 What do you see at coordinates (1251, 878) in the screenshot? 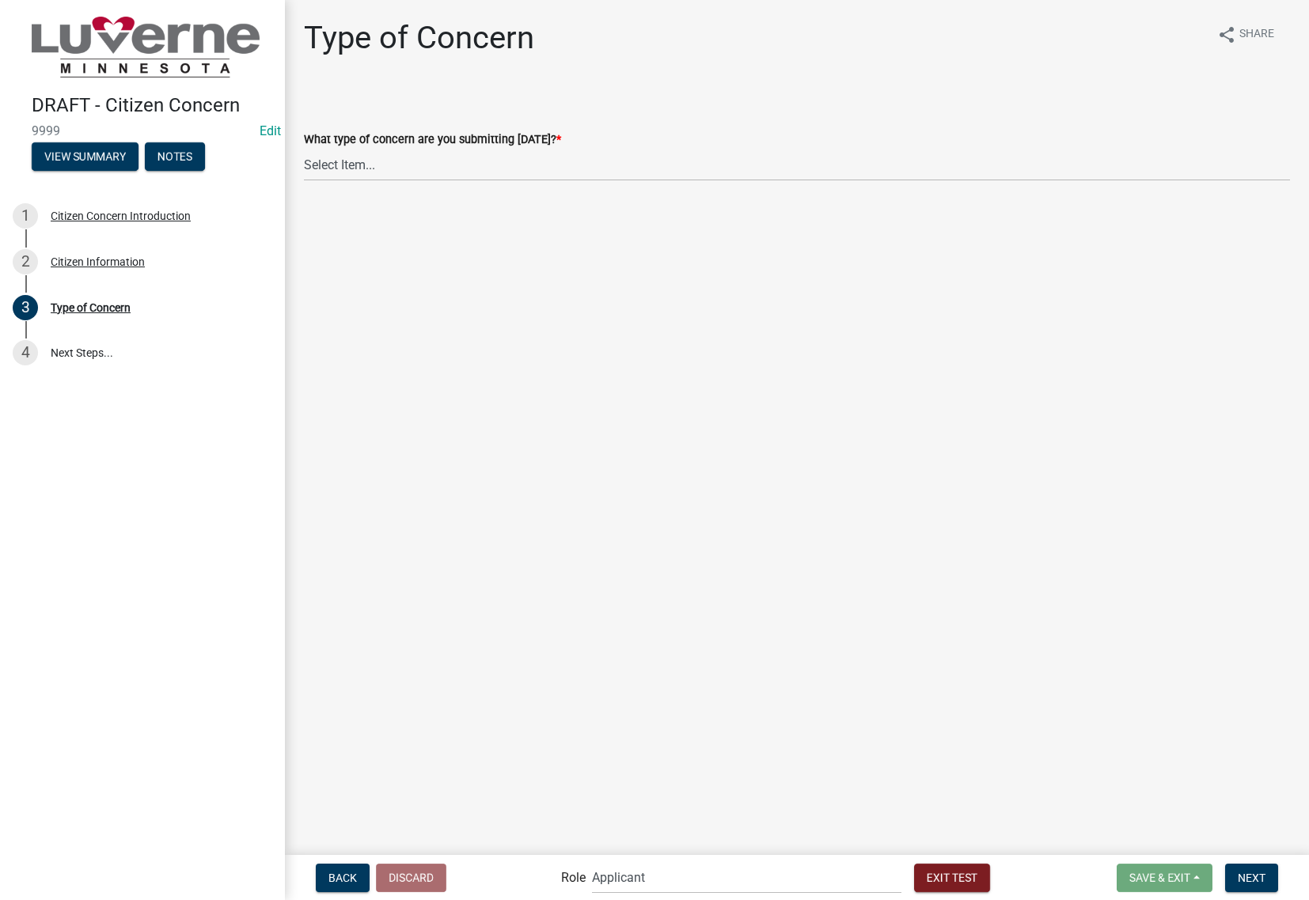
I see `button: Next` at bounding box center [1251, 878].